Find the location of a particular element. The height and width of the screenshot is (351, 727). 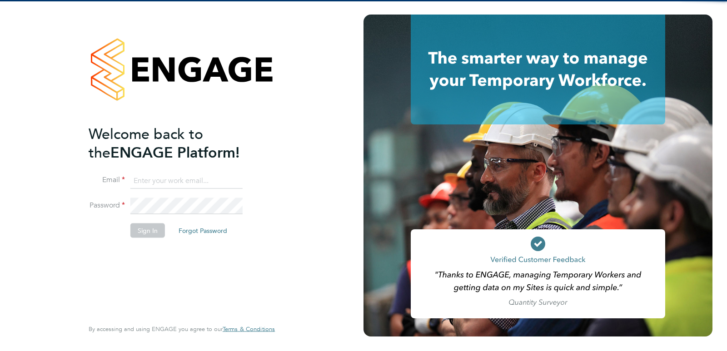

label: Password is located at coordinates (107, 205).